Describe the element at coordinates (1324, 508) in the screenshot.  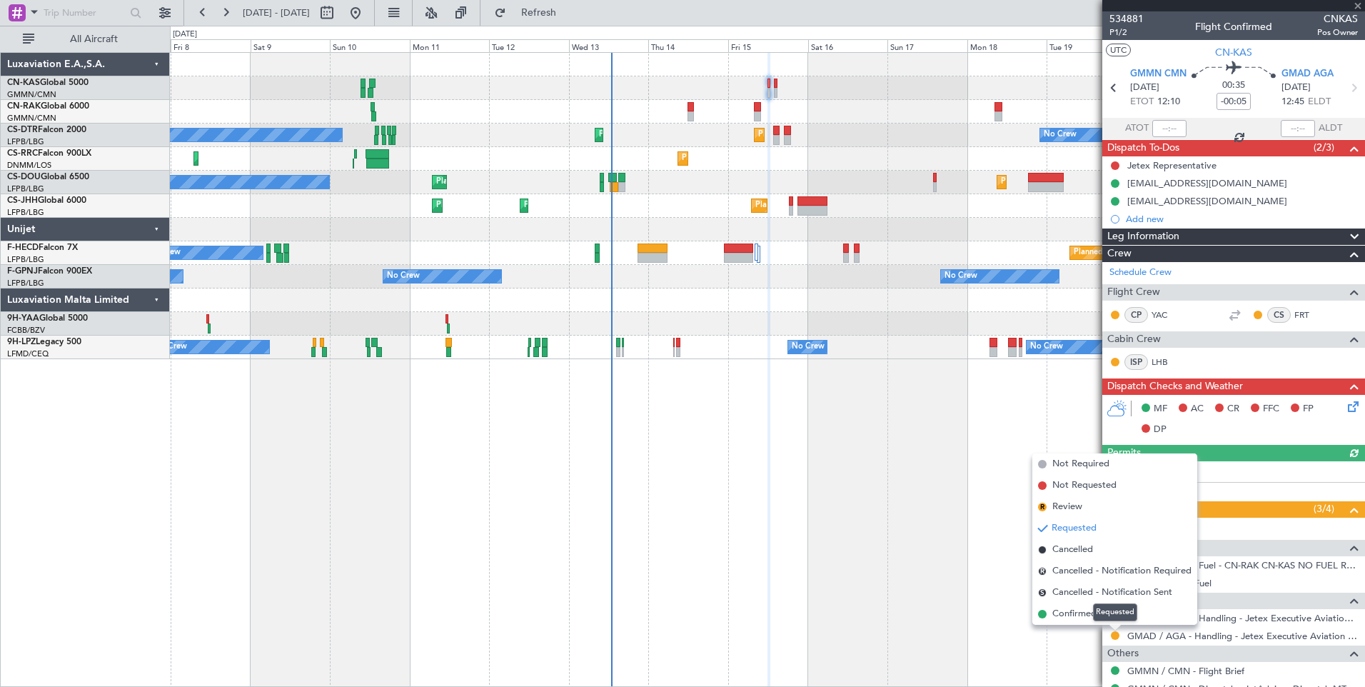
I see `span: (3/4)` at that location.